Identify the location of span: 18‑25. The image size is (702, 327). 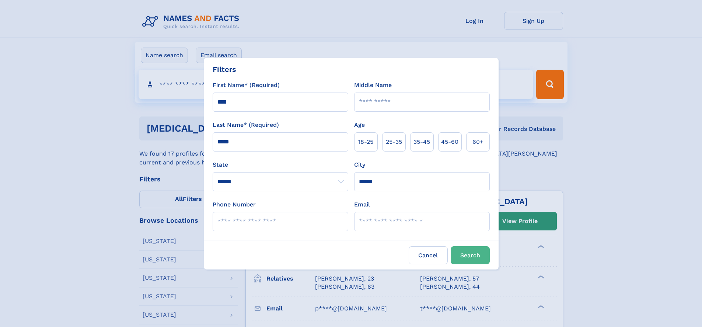
(366, 142).